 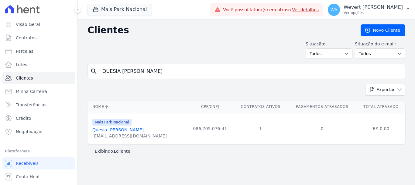 What do you see at coordinates (39, 51) in the screenshot?
I see `a: Parcelas` at bounding box center [39, 51].